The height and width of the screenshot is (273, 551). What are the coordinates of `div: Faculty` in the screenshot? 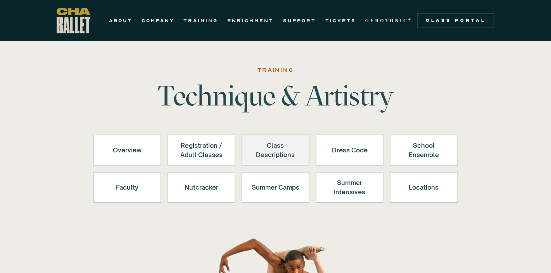 It's located at (127, 187).